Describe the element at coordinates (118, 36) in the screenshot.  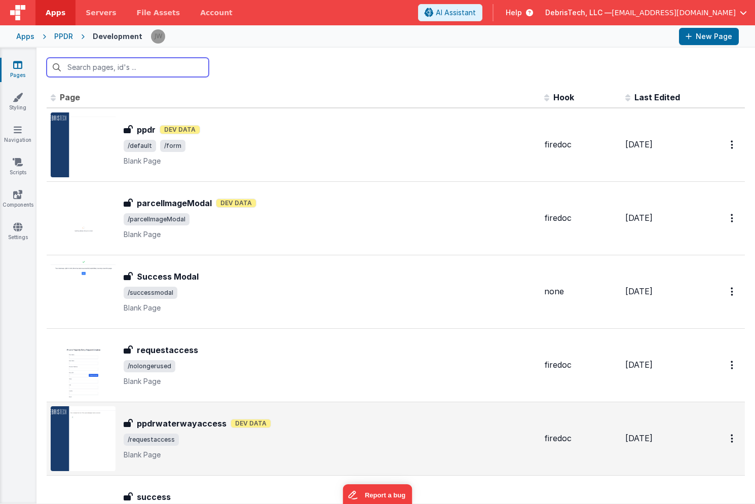
I see `div: Development` at that location.